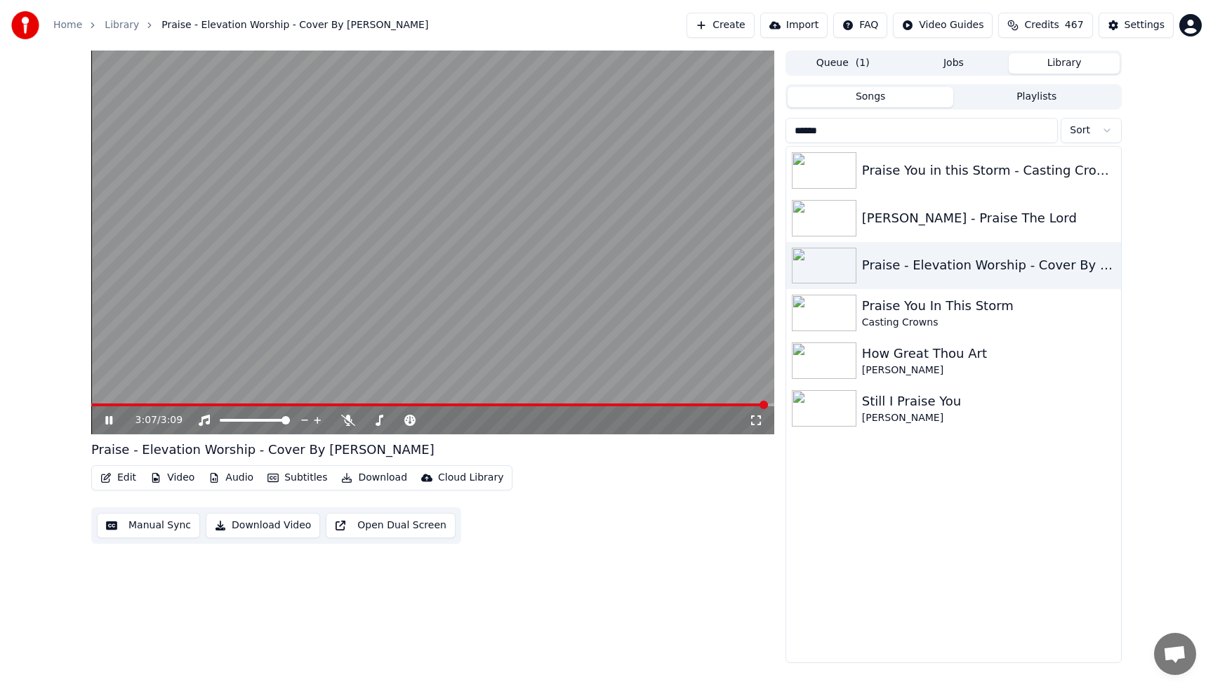 This screenshot has height=689, width=1213. What do you see at coordinates (1064, 63) in the screenshot?
I see `button: Library` at bounding box center [1064, 63].